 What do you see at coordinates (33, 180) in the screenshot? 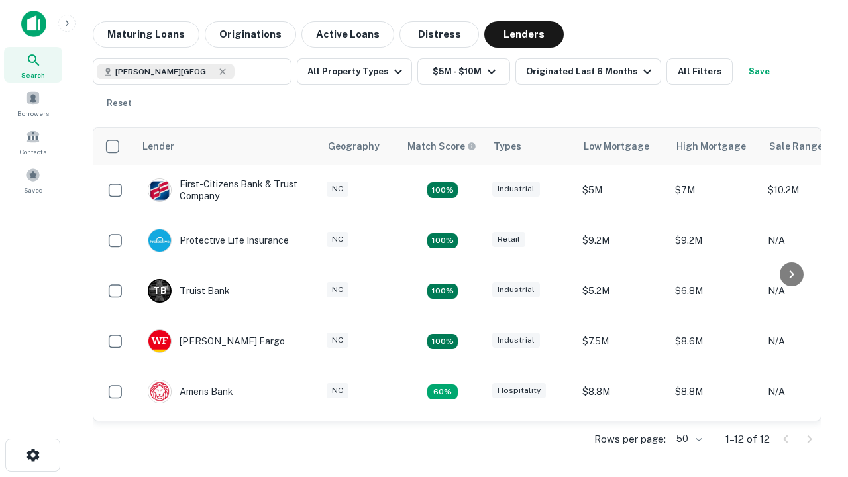
I see `div: Saved` at bounding box center [33, 180].